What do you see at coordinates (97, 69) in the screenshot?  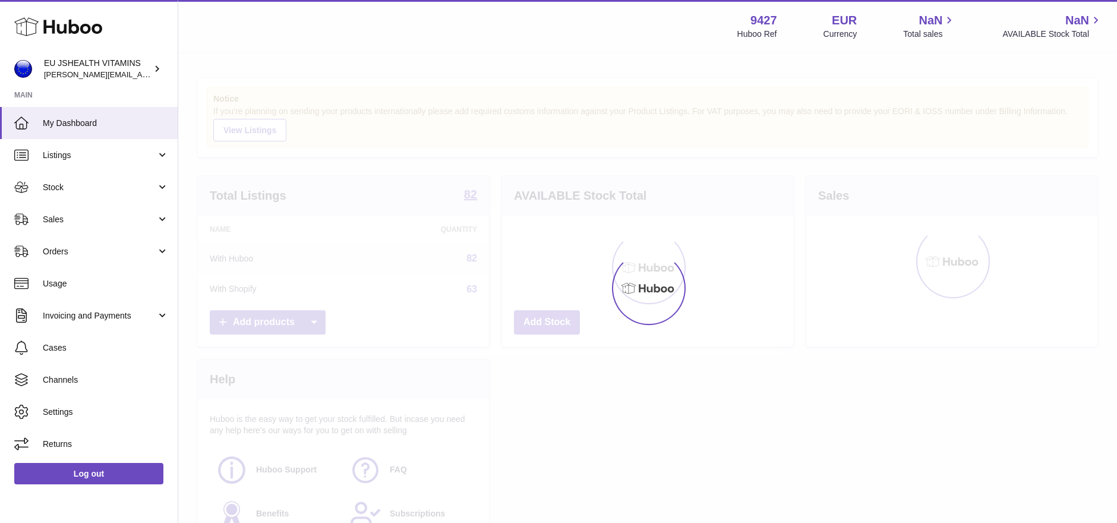 I see `div: EU JSHEALTH VITAMINS` at bounding box center [97, 69].